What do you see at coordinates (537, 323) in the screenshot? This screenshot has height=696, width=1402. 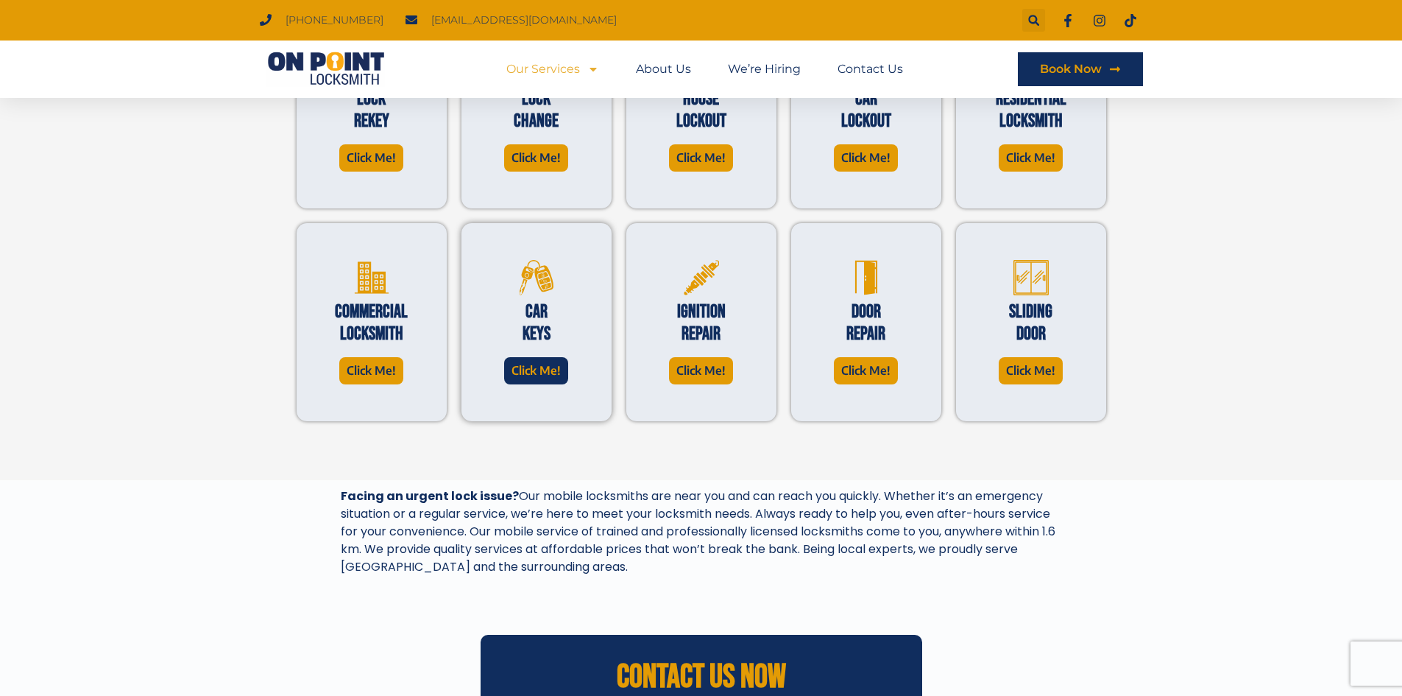 I see `h2: Car Keys` at bounding box center [537, 323].